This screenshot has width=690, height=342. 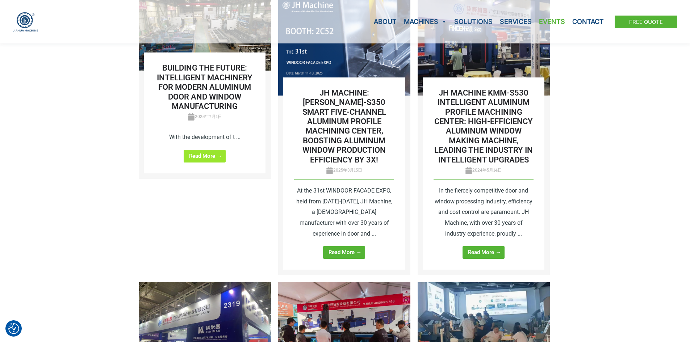 I want to click on a: 30 Years of Expertise, Crafting high quality Aluminum Window Machine, Aluminum Profile Cutting Ma..., so click(x=483, y=332).